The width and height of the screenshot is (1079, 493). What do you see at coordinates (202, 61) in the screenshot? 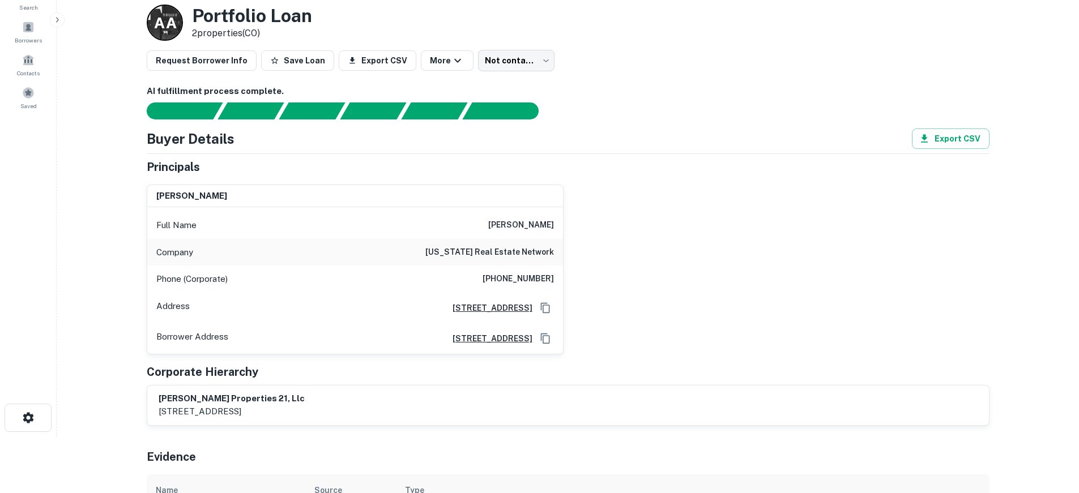
I see `button: Request Borrower Info` at bounding box center [202, 61].